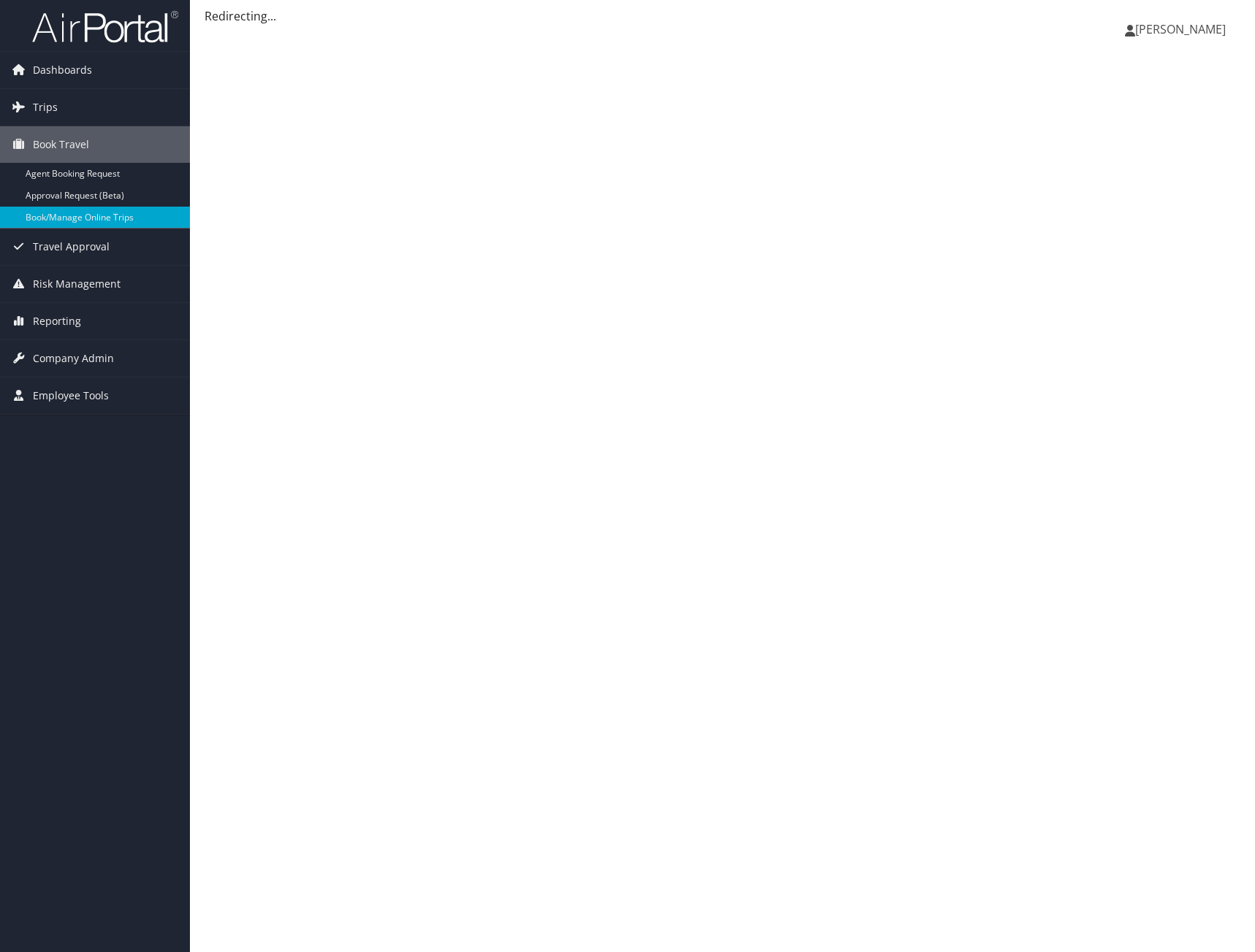 Image resolution: width=1255 pixels, height=952 pixels. I want to click on span: Risk Management, so click(77, 284).